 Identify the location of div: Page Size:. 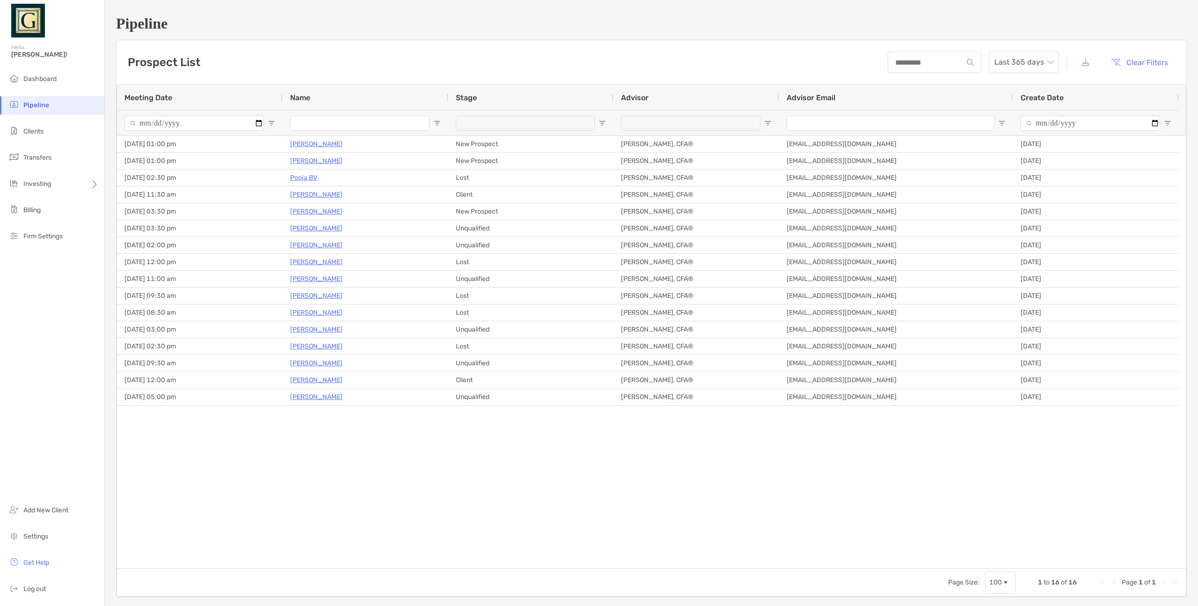
(964, 582).